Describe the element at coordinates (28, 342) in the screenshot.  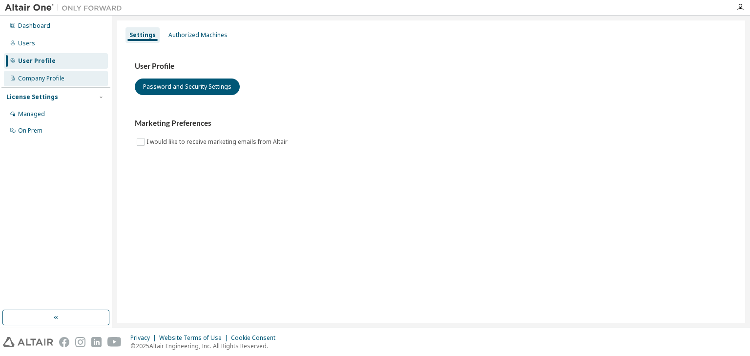
I see `img: altair_logo.svg` at that location.